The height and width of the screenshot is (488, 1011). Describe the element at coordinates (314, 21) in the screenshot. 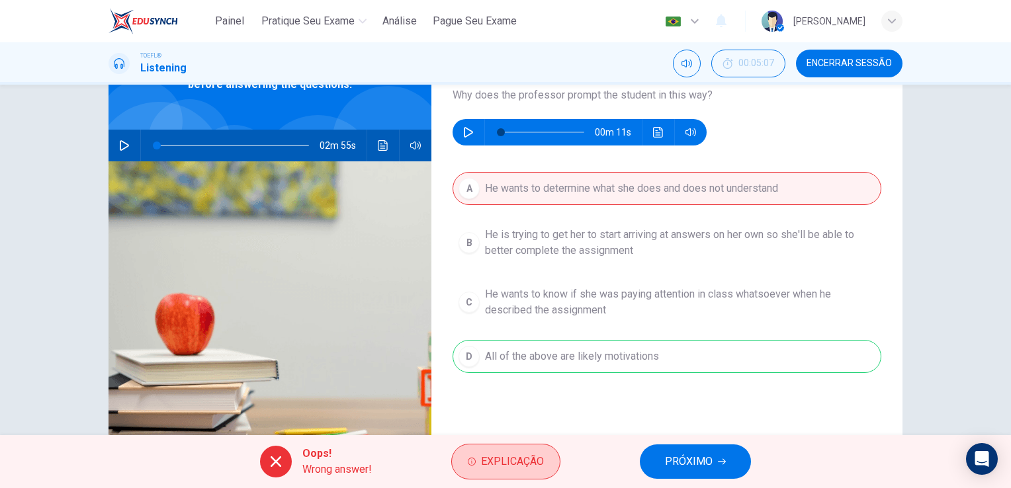

I see `button: Pratique seu exame` at that location.